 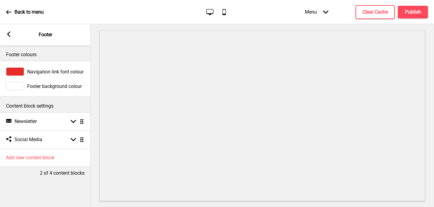 I want to click on a: Back to menu, so click(x=25, y=12).